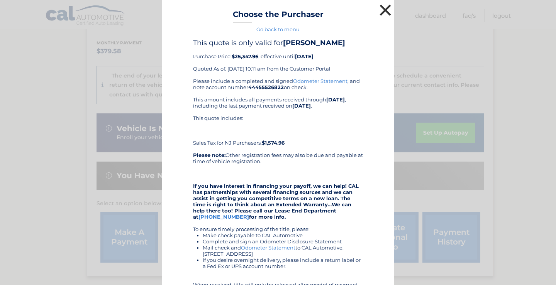 The image size is (556, 285). I want to click on strong: If you have interest in financing your payoff, we can help! CAL has partnerships with several fin..., so click(276, 201).